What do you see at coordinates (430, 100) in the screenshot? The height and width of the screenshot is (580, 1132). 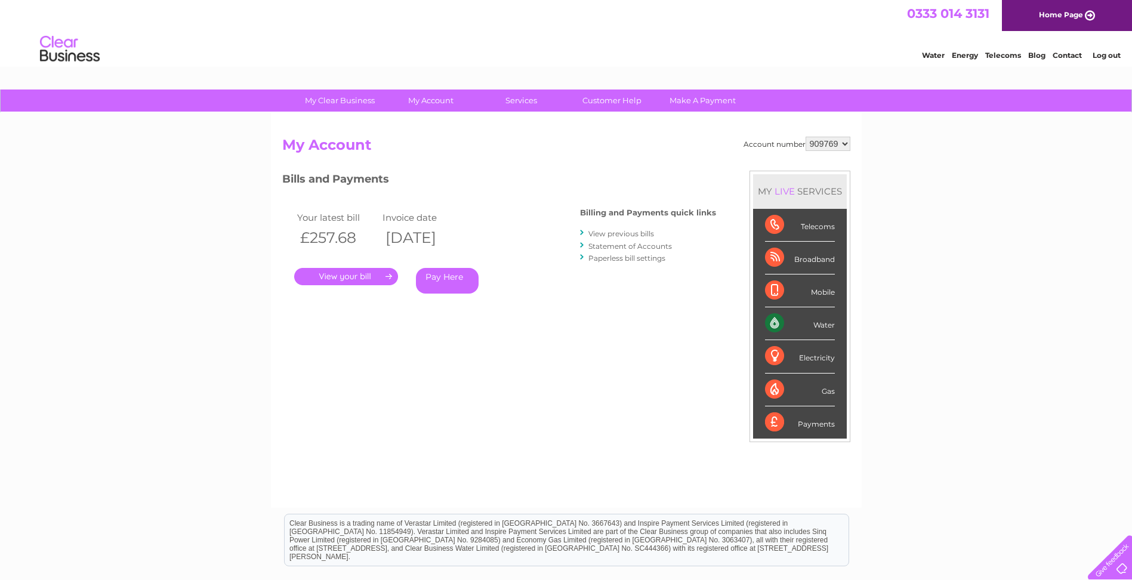 I see `a: My Account` at bounding box center [430, 100].